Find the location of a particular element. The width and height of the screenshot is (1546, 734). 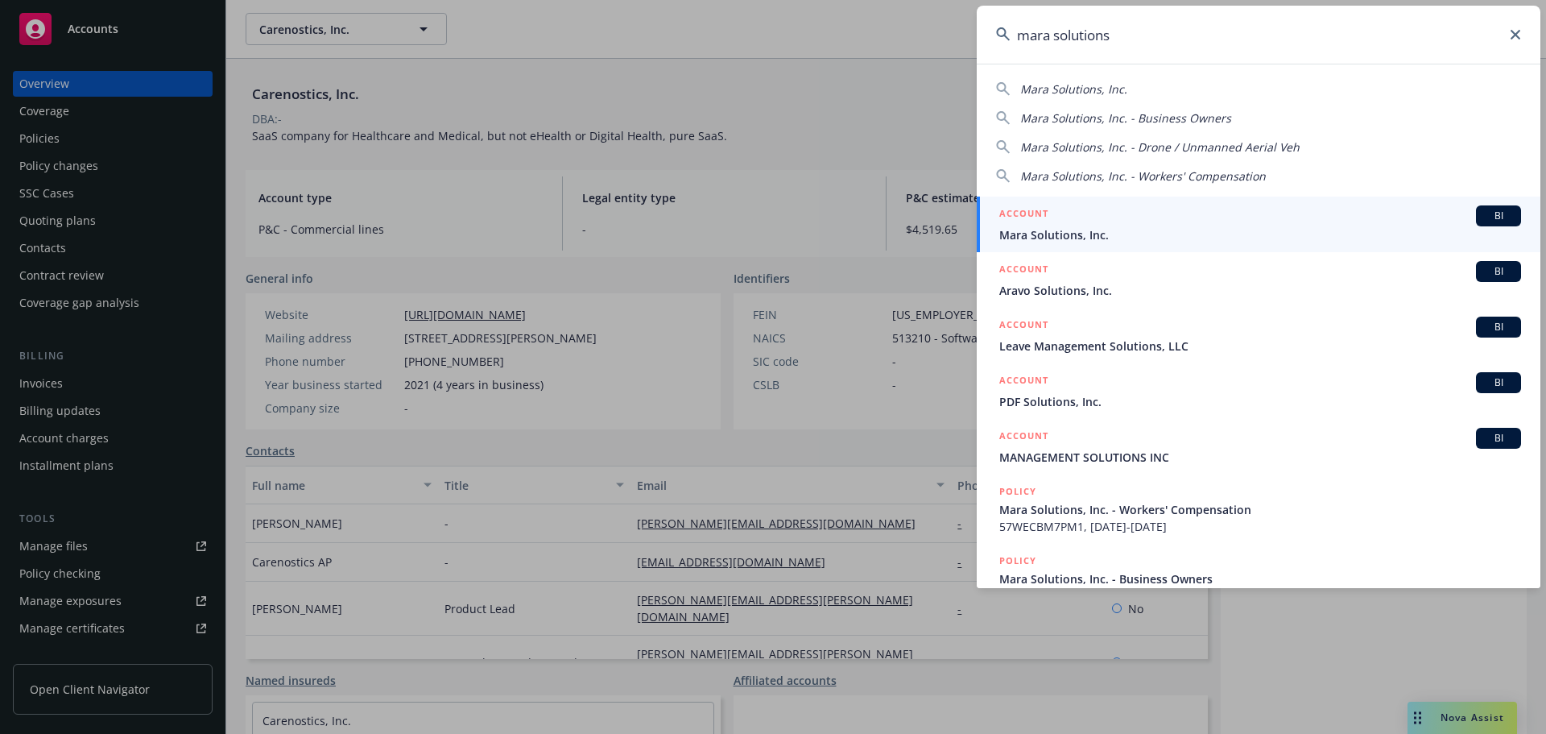

a: ACCOUNTBIMara Solutions, Inc. is located at coordinates (1259, 224).